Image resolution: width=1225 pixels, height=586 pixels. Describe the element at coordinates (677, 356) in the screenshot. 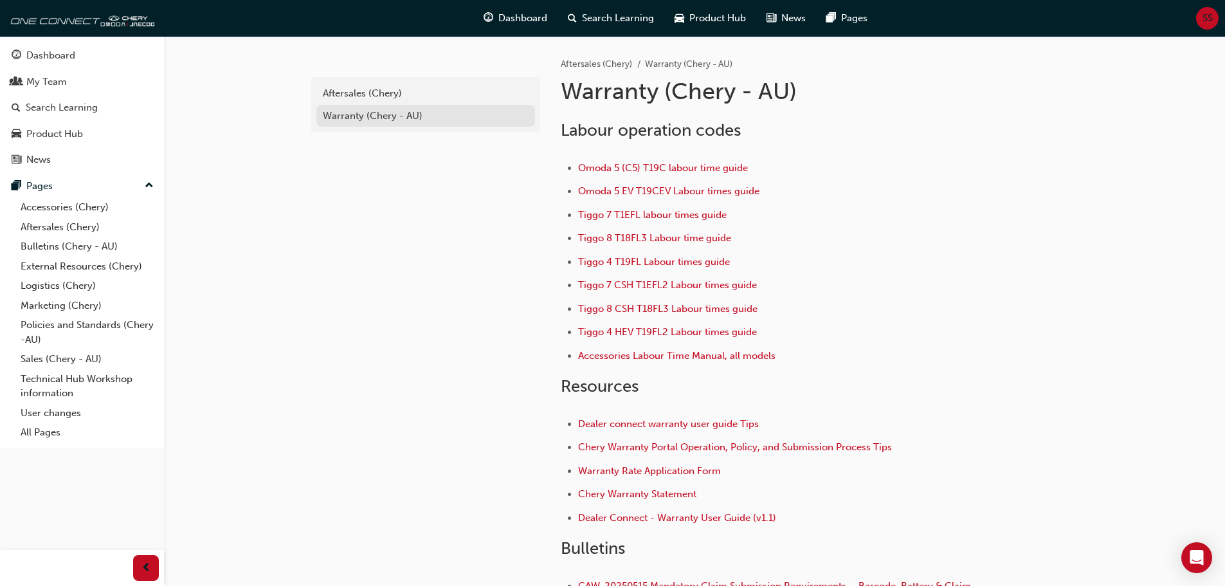

I see `a: Accessories Labour Time Manual, all models` at that location.